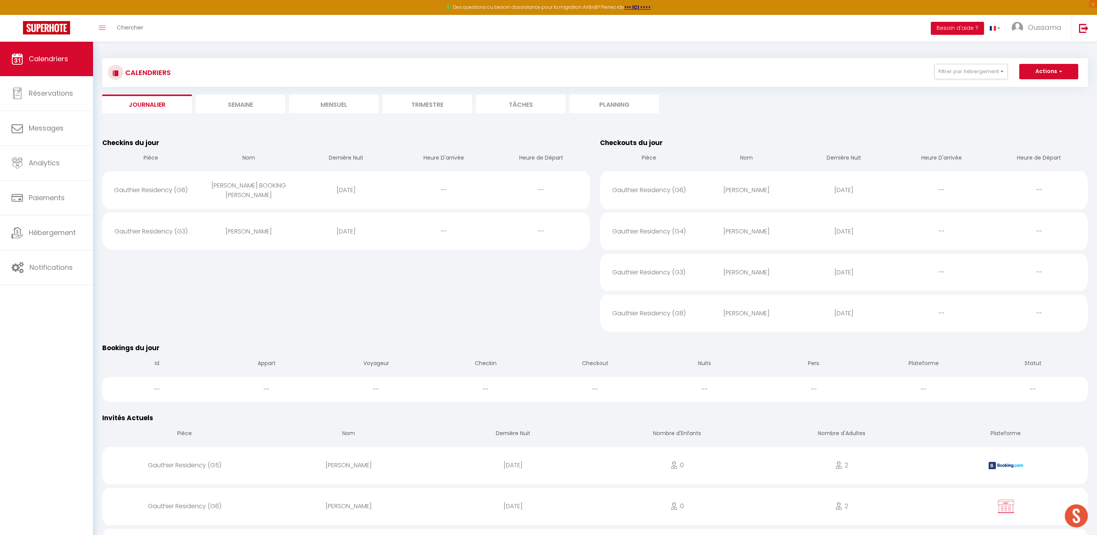 This screenshot has width=1097, height=535. Describe the element at coordinates (677, 434) in the screenshot. I see `th: Nombre d'Enfants` at that location.